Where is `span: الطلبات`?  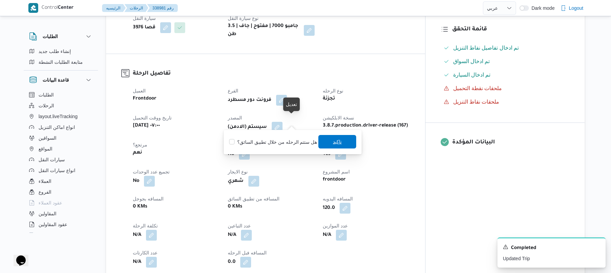
span: الطلبات is located at coordinates (46, 95).